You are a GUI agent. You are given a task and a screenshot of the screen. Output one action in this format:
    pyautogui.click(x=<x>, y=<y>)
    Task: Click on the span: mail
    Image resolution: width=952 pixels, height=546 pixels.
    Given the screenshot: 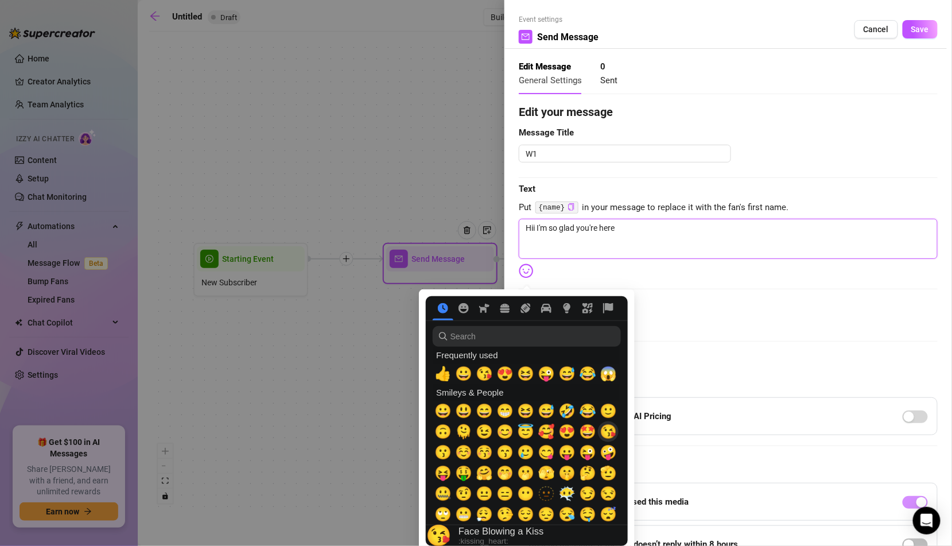 What is the action you would take?
    pyautogui.click(x=526, y=37)
    